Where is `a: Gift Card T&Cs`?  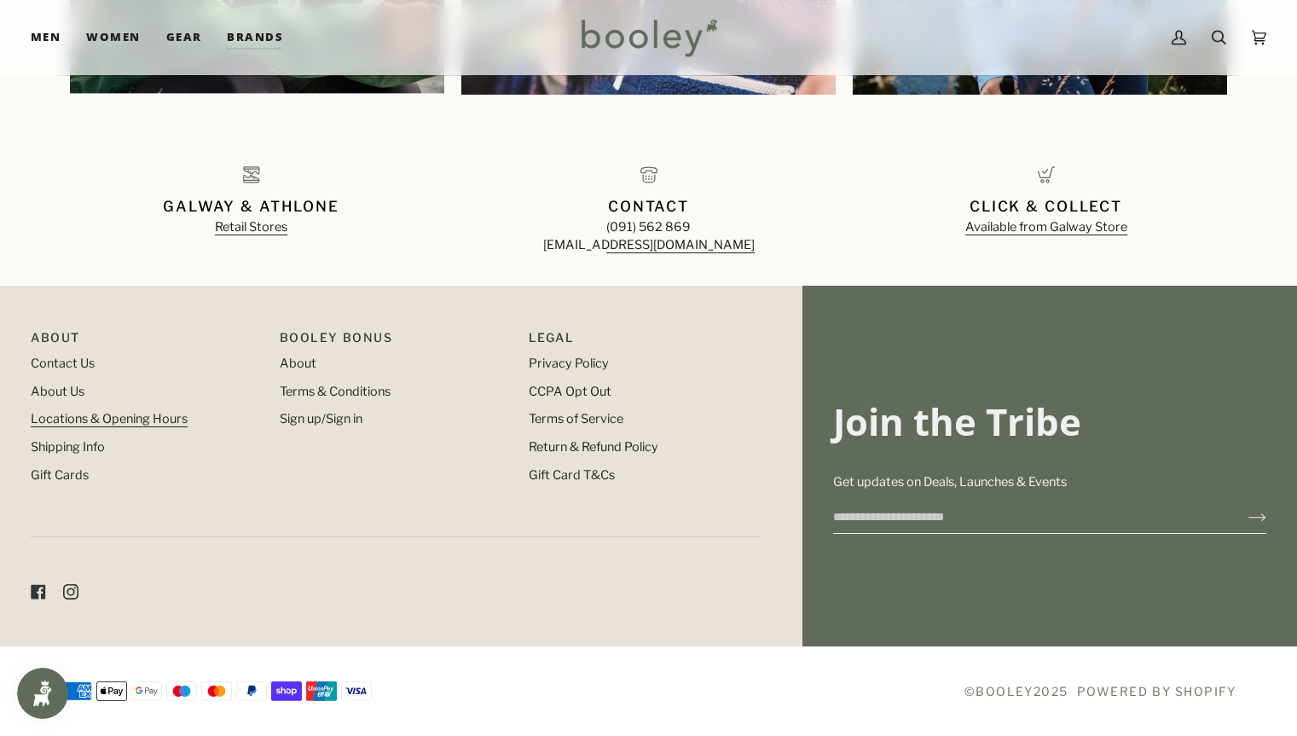
a: Gift Card T&Cs is located at coordinates (571, 475).